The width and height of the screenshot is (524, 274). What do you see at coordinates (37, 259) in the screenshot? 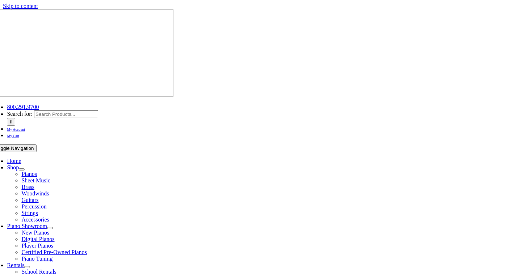
I see `span: Piano Tuning` at bounding box center [37, 259].